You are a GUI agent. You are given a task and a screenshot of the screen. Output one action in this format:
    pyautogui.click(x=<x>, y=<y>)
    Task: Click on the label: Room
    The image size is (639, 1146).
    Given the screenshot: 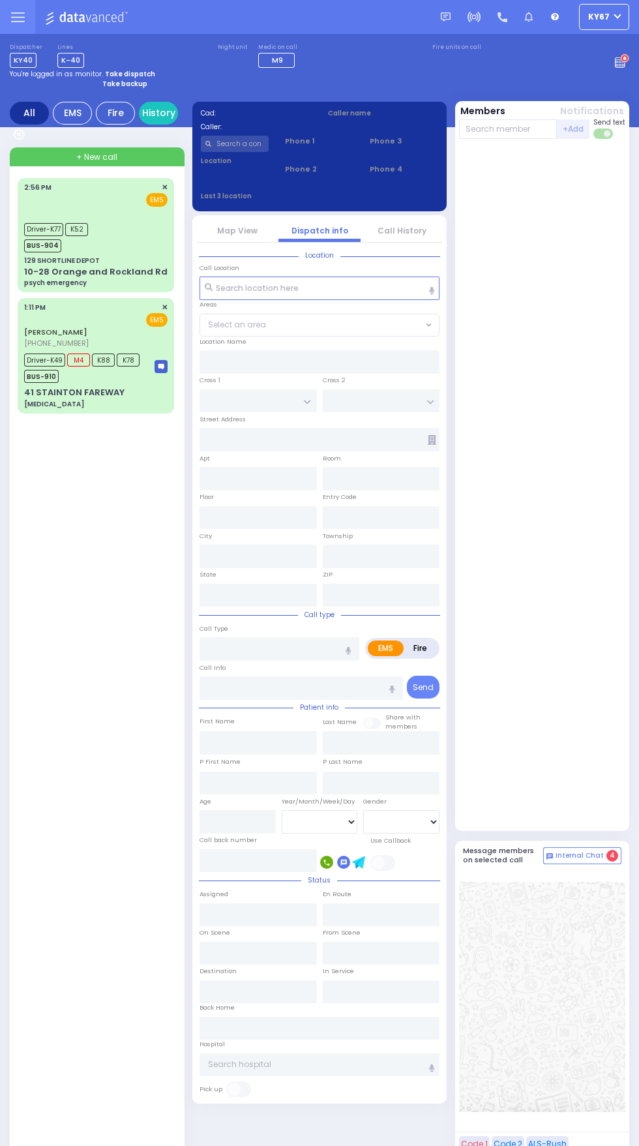 What is the action you would take?
    pyautogui.click(x=332, y=459)
    